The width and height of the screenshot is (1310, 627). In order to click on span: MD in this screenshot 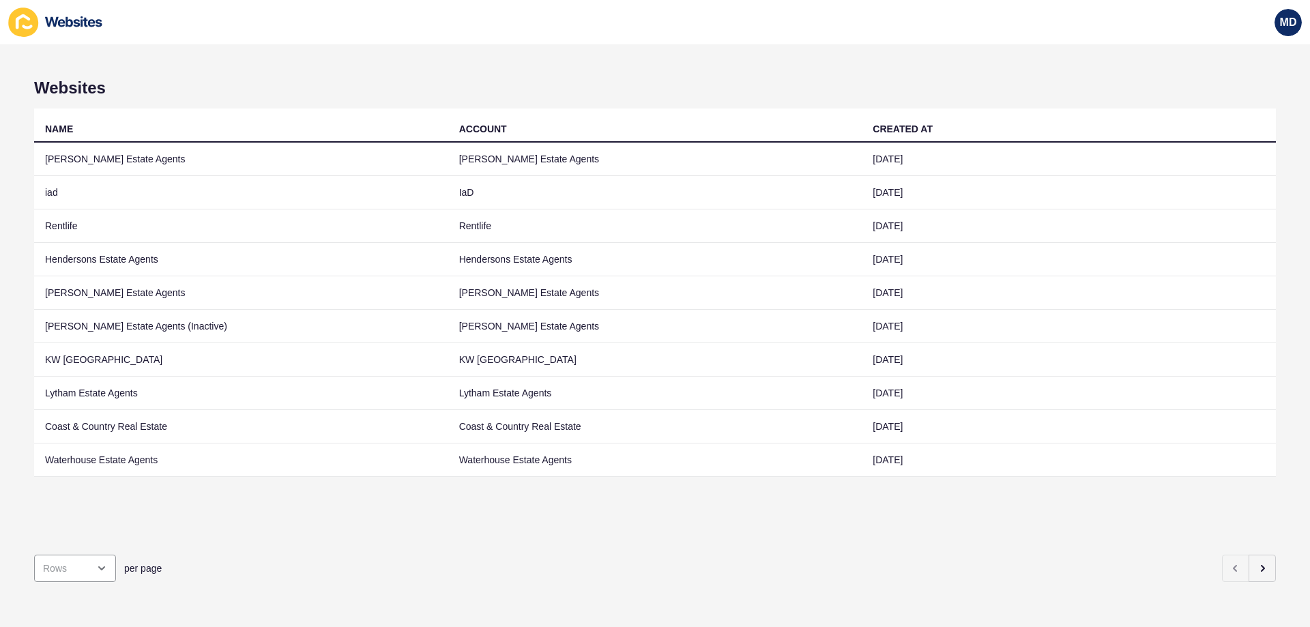, I will do `click(1289, 23)`.